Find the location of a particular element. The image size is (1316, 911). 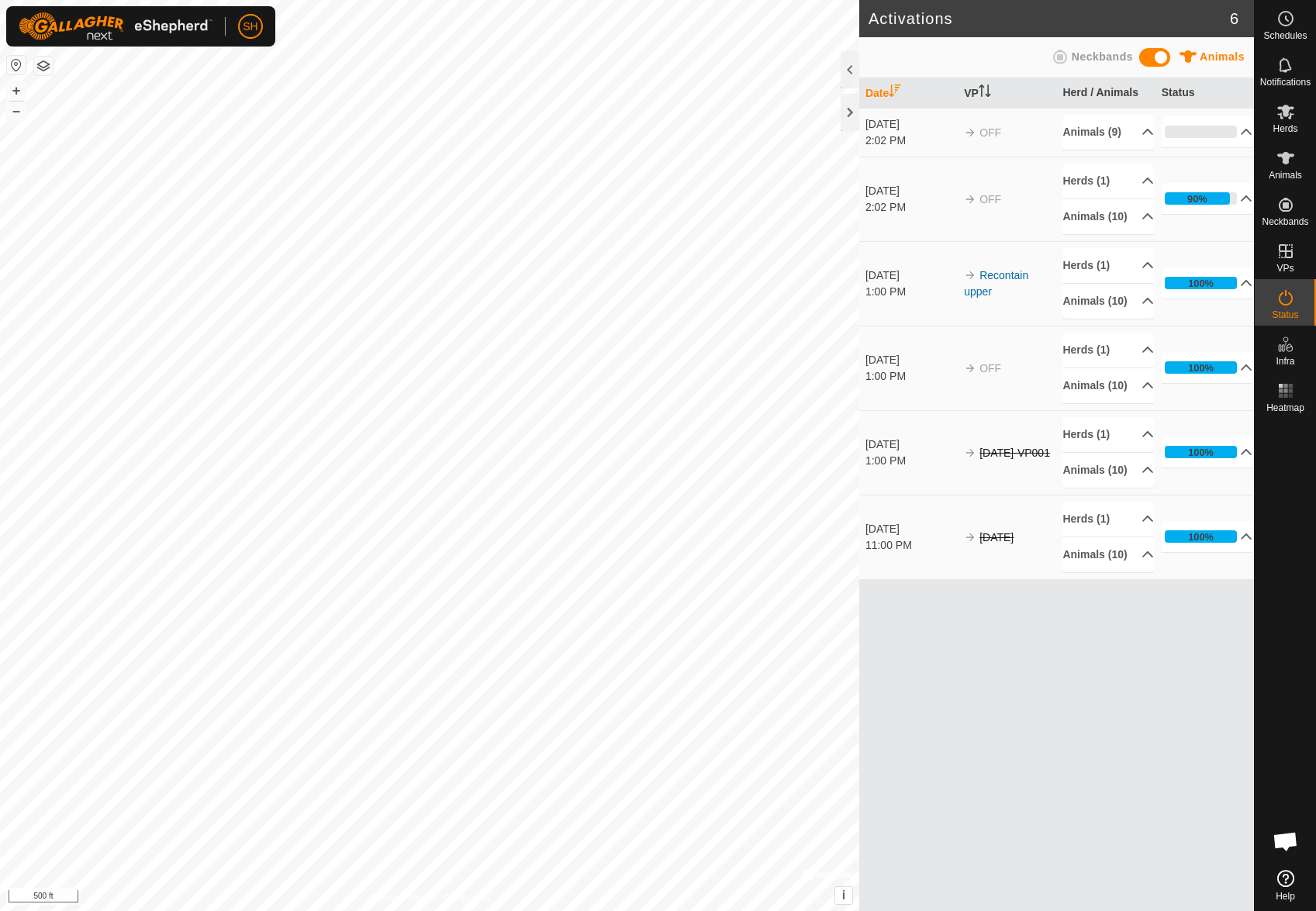

a: Help is located at coordinates (1286, 885).